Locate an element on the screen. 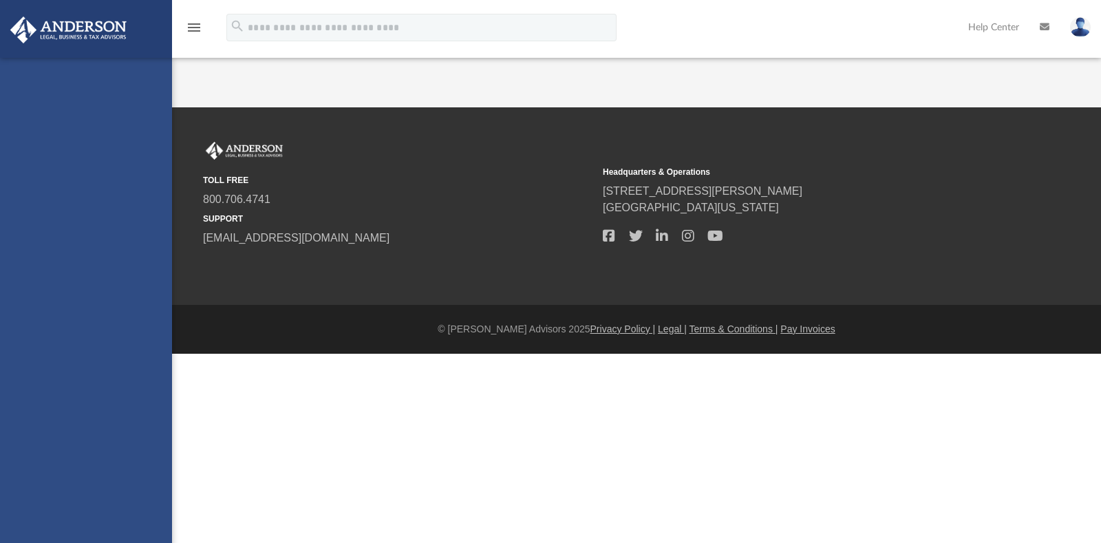  a: Terms & Conditions | is located at coordinates (733, 329).